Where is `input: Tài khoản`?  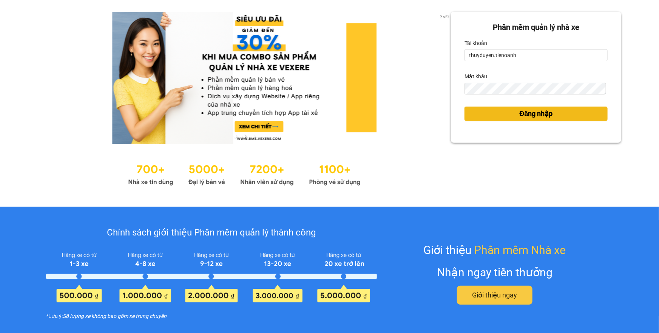
input: Tài khoản is located at coordinates (536, 55).